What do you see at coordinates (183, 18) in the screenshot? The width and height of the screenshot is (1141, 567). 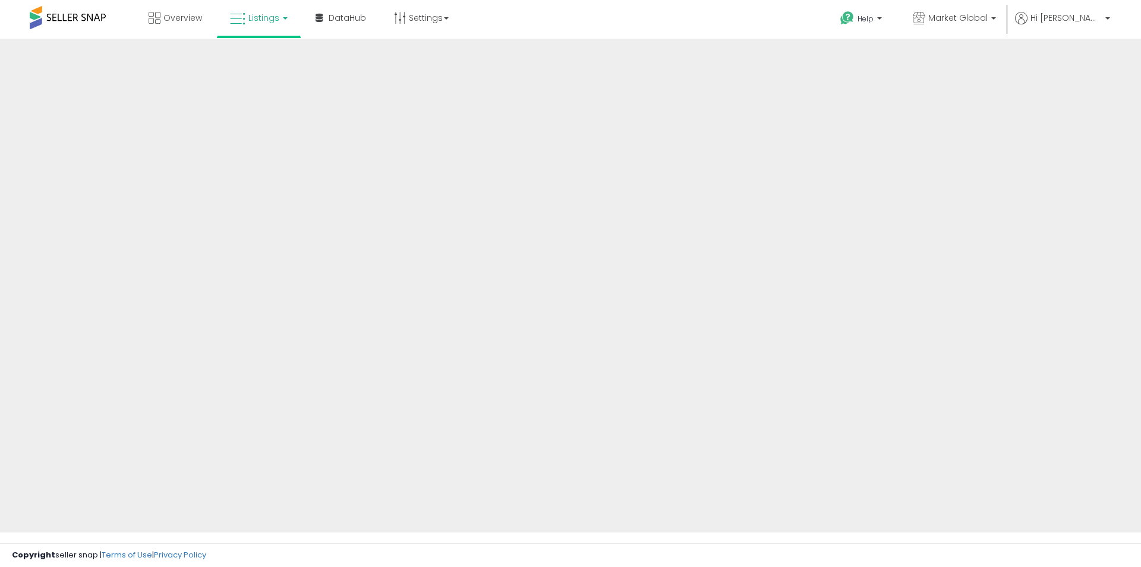 I see `span: Overview` at bounding box center [183, 18].